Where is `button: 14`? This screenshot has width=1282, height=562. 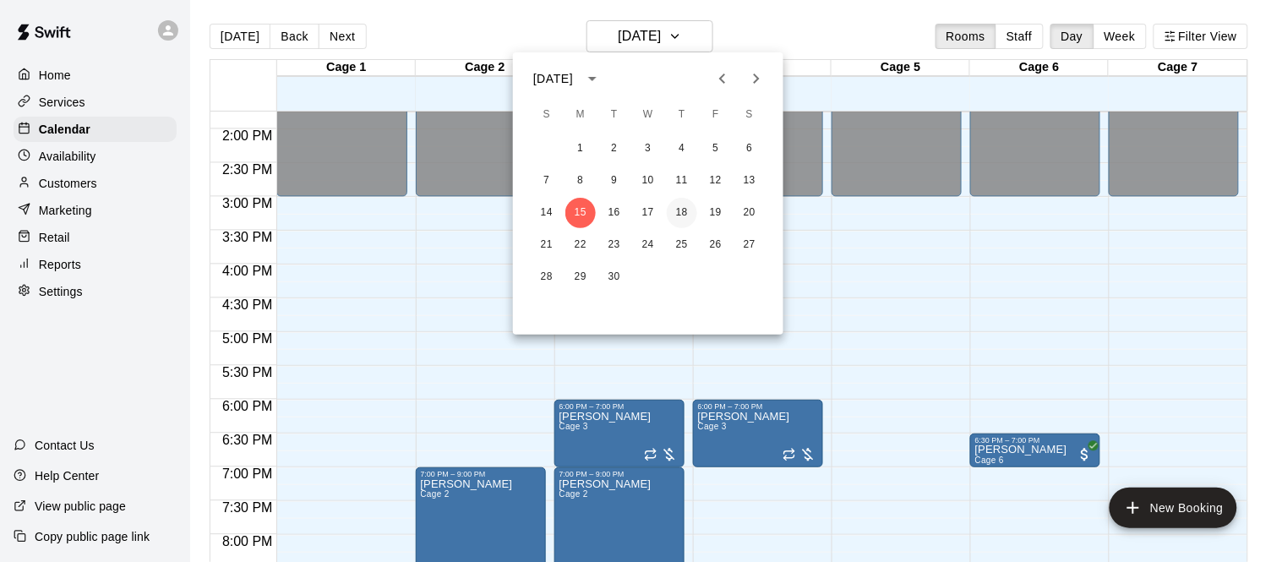 button: 14 is located at coordinates (547, 213).